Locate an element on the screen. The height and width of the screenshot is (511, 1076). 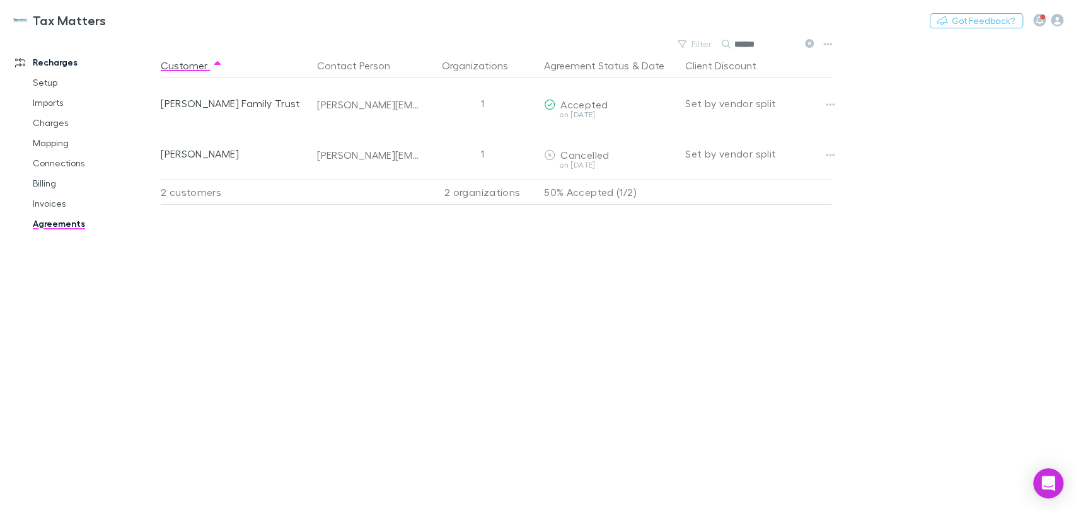
button: Agreement Status is located at coordinates (586, 66).